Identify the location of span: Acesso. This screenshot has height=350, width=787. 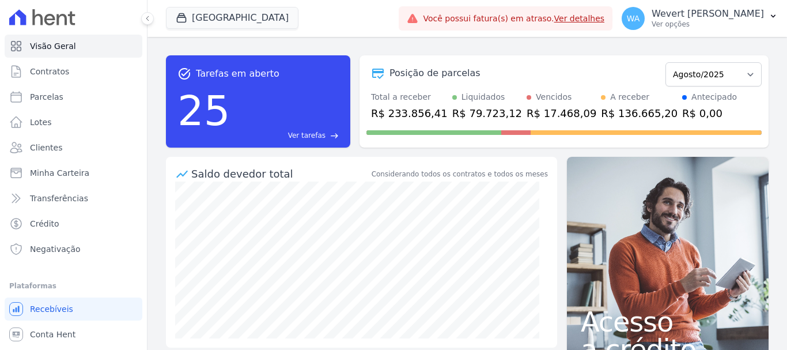
(668, 321).